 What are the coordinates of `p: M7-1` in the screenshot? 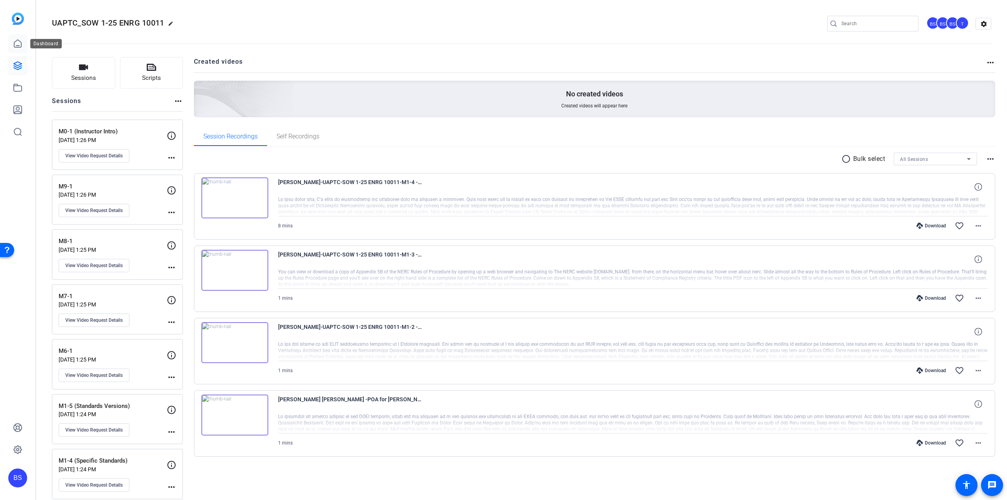 It's located at (113, 296).